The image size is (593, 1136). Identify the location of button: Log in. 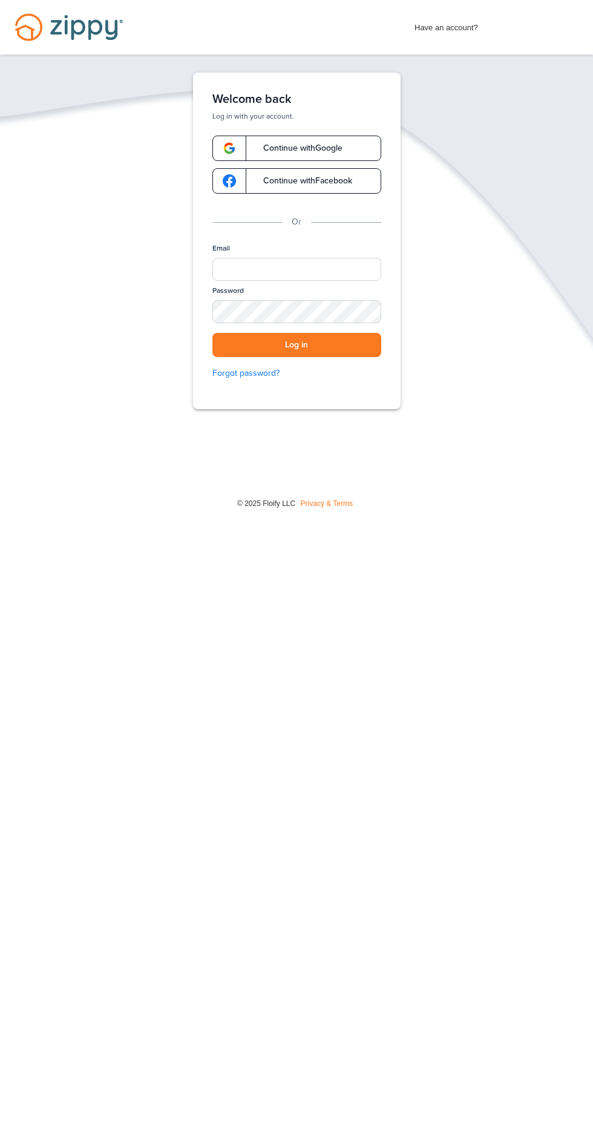
(297, 345).